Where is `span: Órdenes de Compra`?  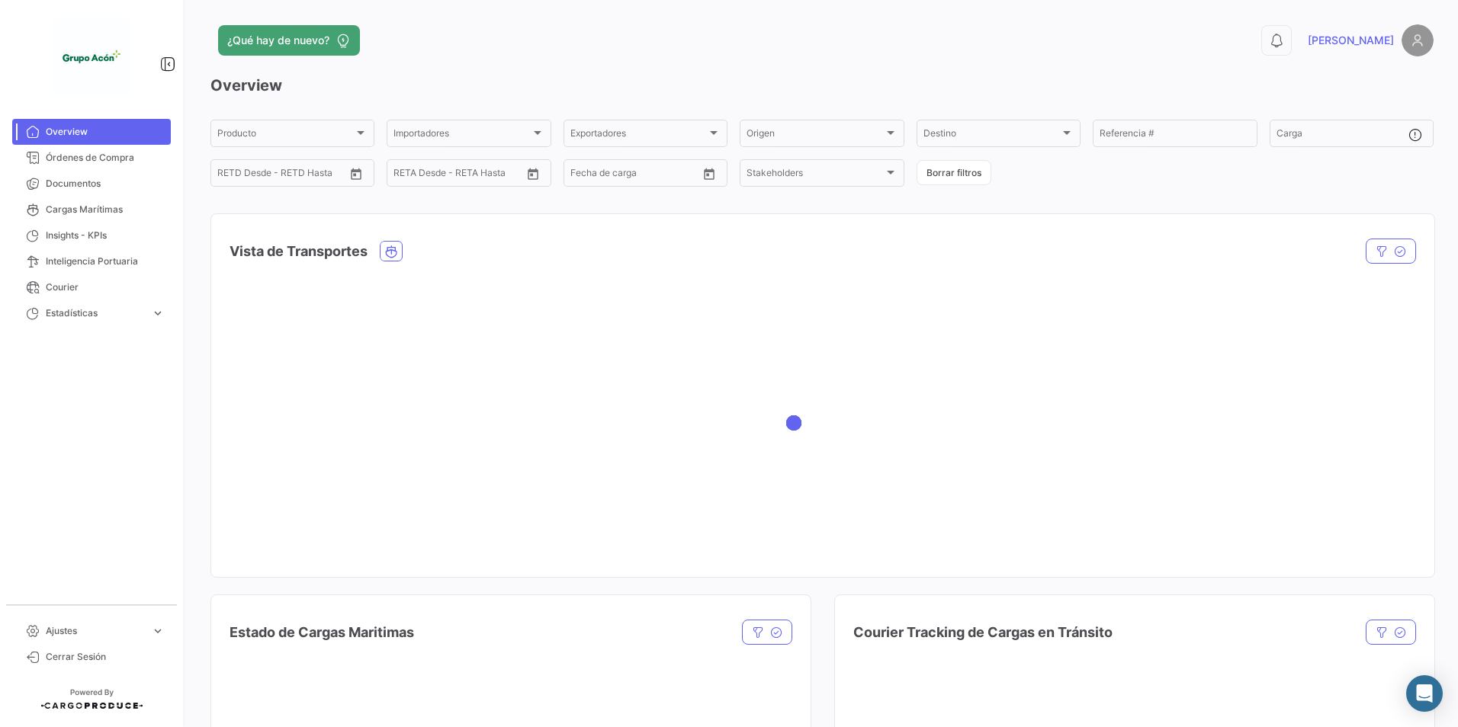
span: Órdenes de Compra is located at coordinates (105, 158).